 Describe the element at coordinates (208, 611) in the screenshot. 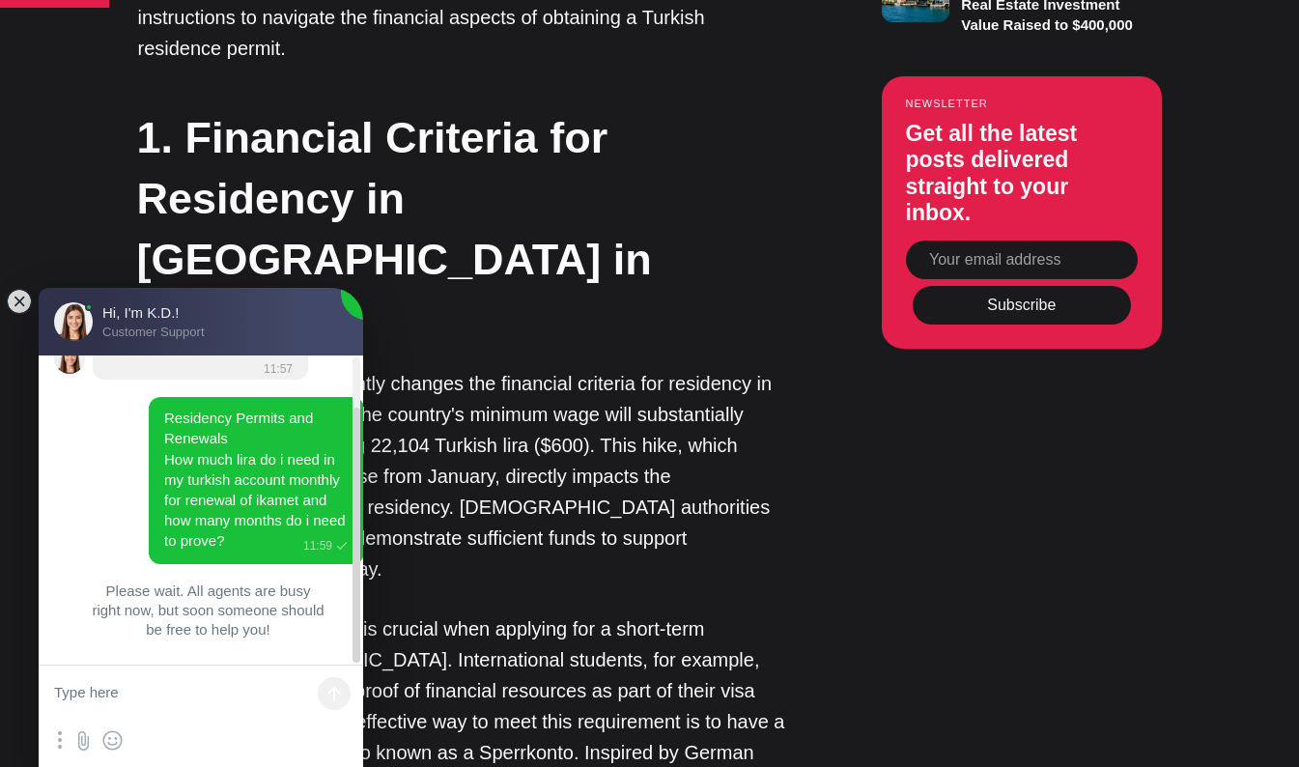

I see `jdiv: Please wait. All agents are busy right now, but soon someone should be free to help you!` at that location.